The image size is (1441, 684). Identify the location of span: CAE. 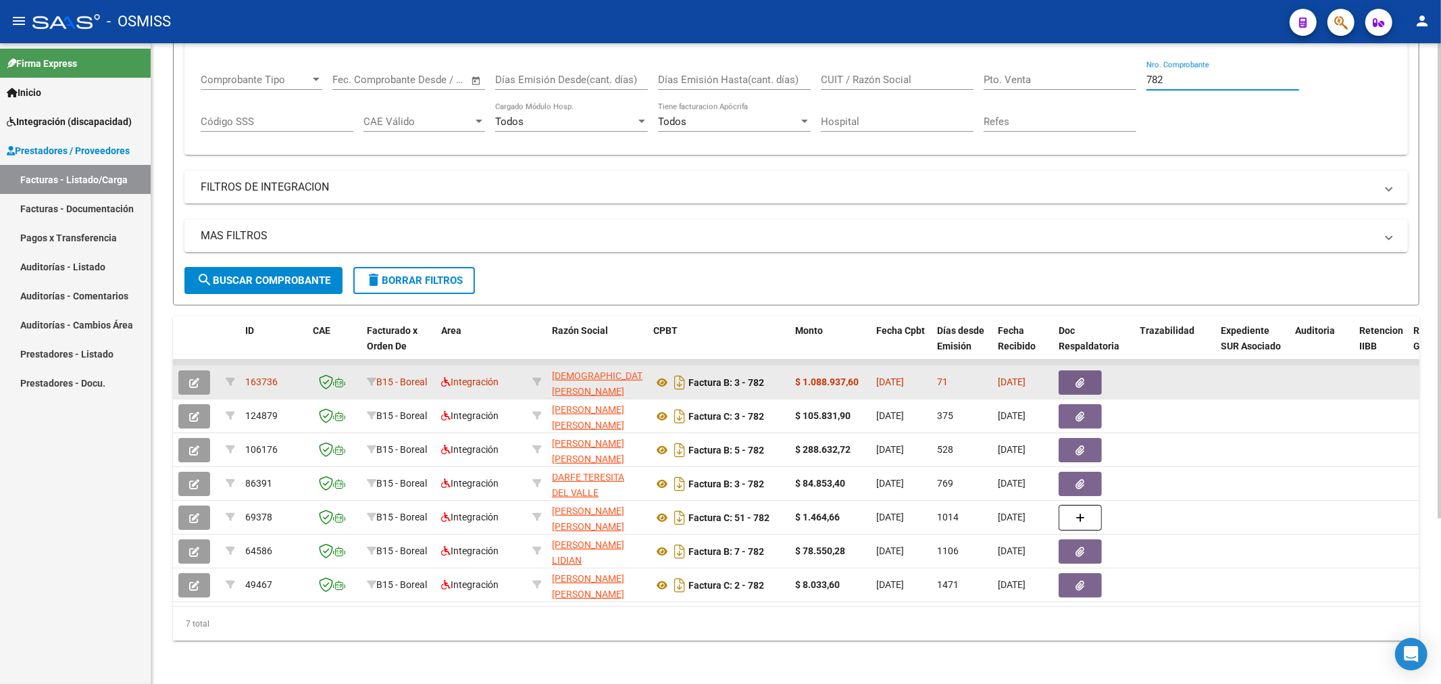
(322, 330).